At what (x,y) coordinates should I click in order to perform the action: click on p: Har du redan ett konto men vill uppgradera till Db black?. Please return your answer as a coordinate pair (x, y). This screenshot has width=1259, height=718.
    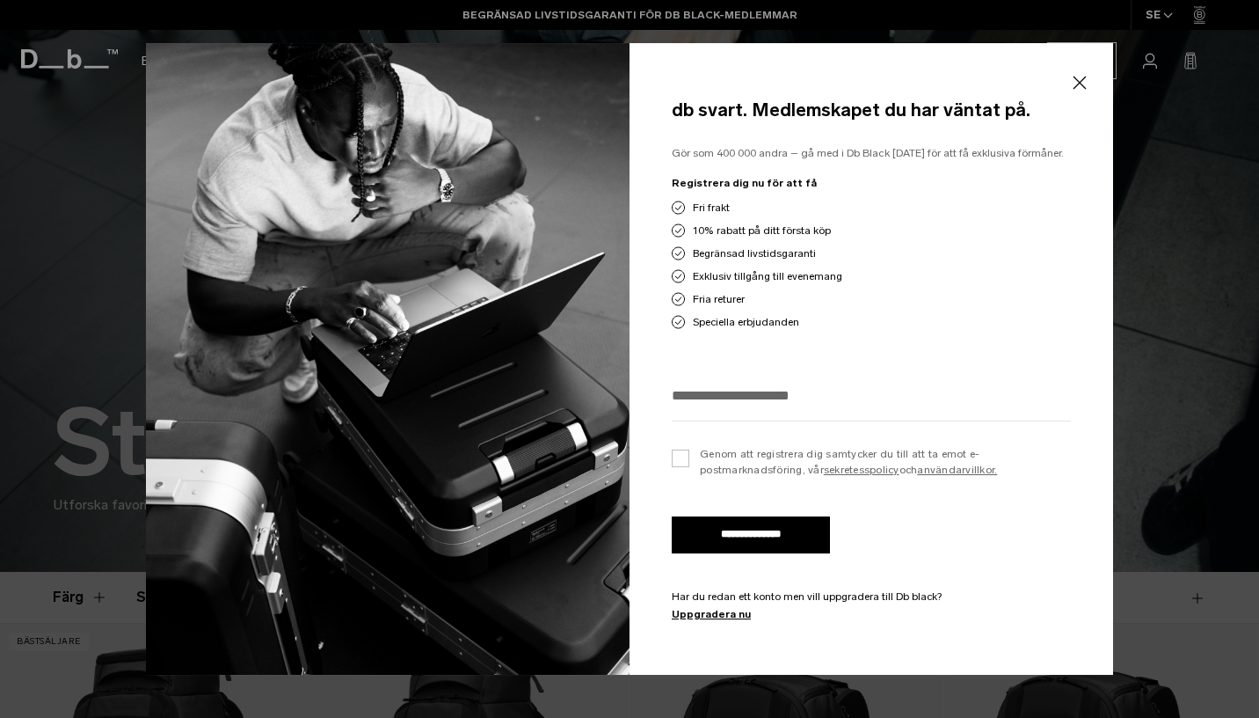
    Looking at the image, I should click on (872, 596).